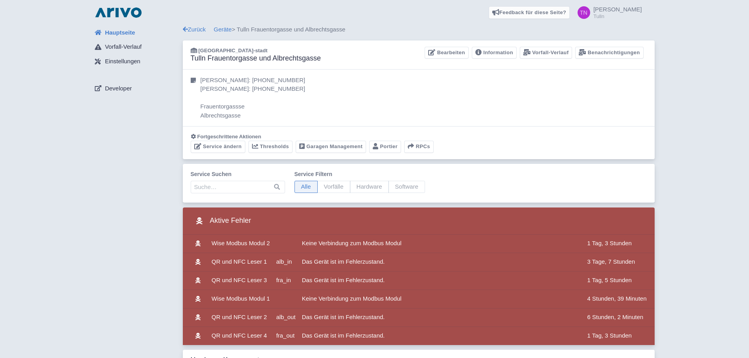 Image resolution: width=749 pixels, height=358 pixels. Describe the element at coordinates (285, 317) in the screenshot. I see `td: alb_out` at that location.